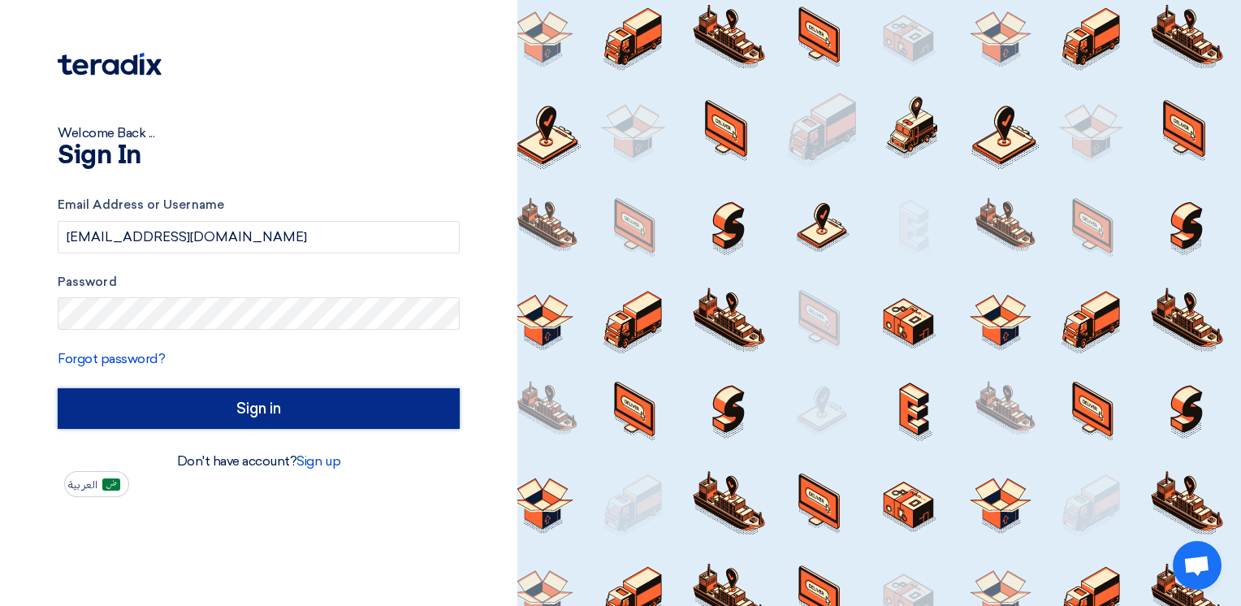 The height and width of the screenshot is (606, 1241). I want to click on div: Welcome Back ..., so click(258, 133).